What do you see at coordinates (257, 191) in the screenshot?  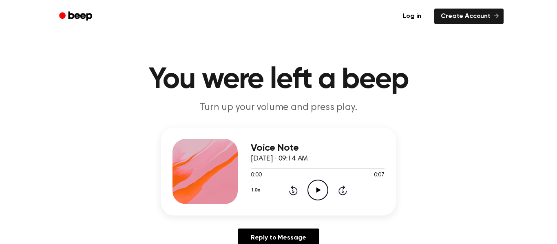 I see `button: 1.0x` at bounding box center [257, 191].